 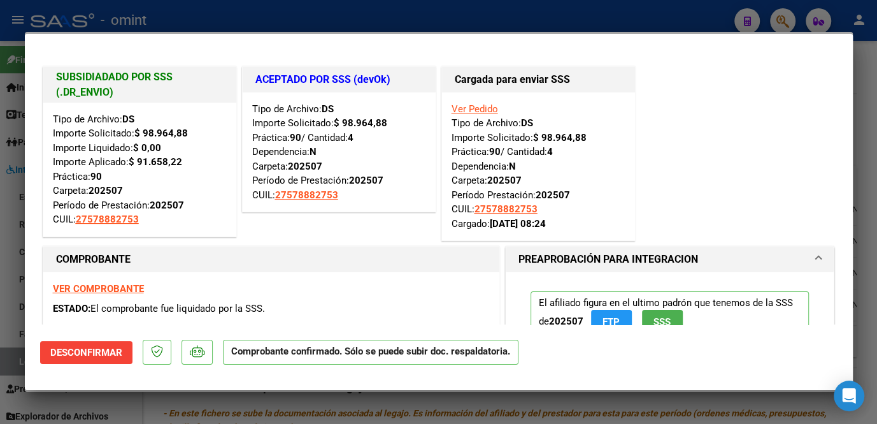 I want to click on strong: $ 0,00, so click(x=147, y=148).